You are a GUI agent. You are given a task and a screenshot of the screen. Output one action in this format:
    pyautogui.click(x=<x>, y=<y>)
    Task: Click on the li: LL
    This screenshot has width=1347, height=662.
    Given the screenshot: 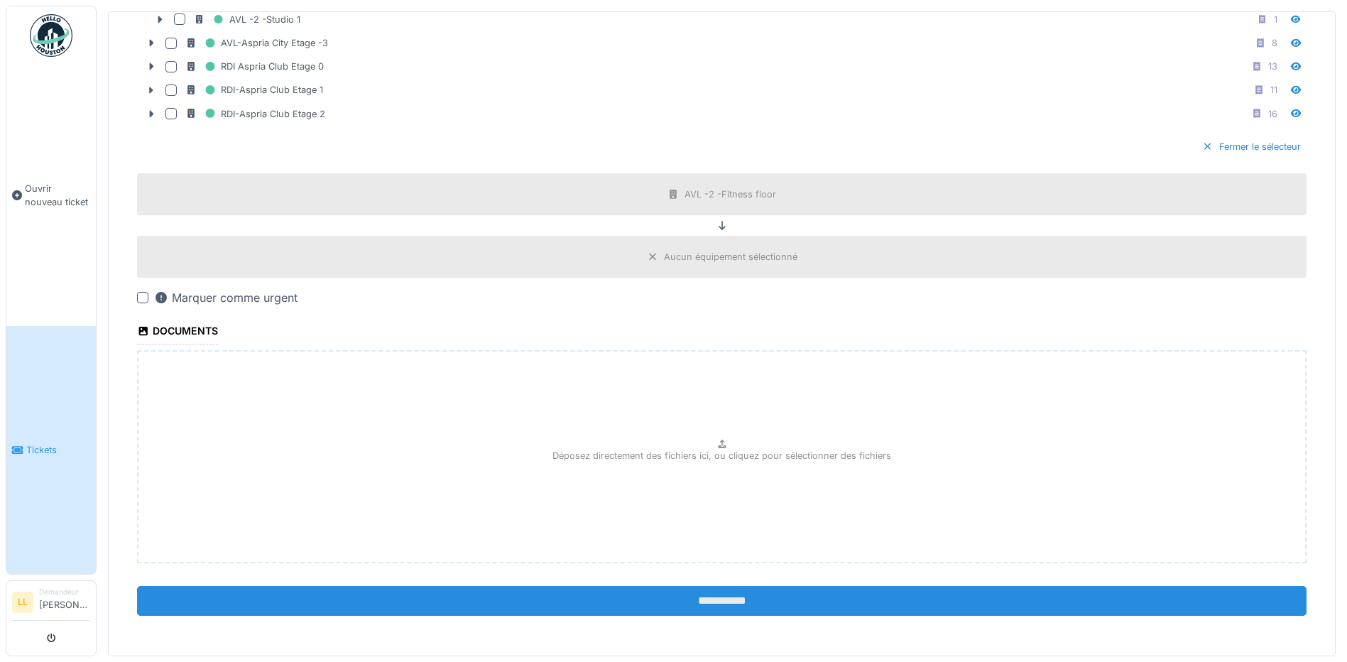 What is the action you would take?
    pyautogui.click(x=23, y=602)
    